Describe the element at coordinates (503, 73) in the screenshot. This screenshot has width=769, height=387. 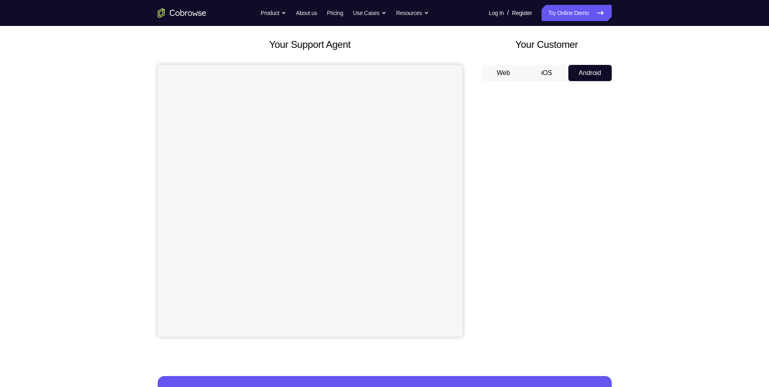
I see `button: Web` at that location.